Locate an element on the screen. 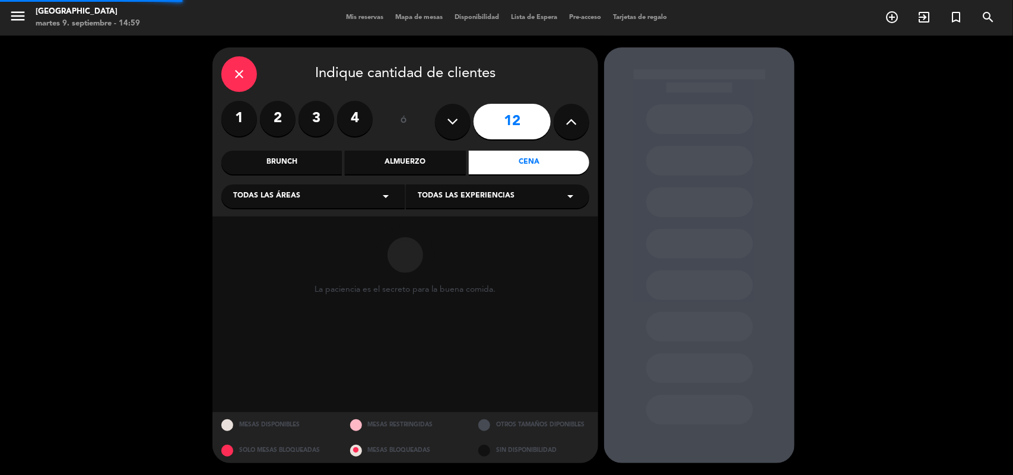  div: MESAS RESTRINGIDAS is located at coordinates (405, 425).